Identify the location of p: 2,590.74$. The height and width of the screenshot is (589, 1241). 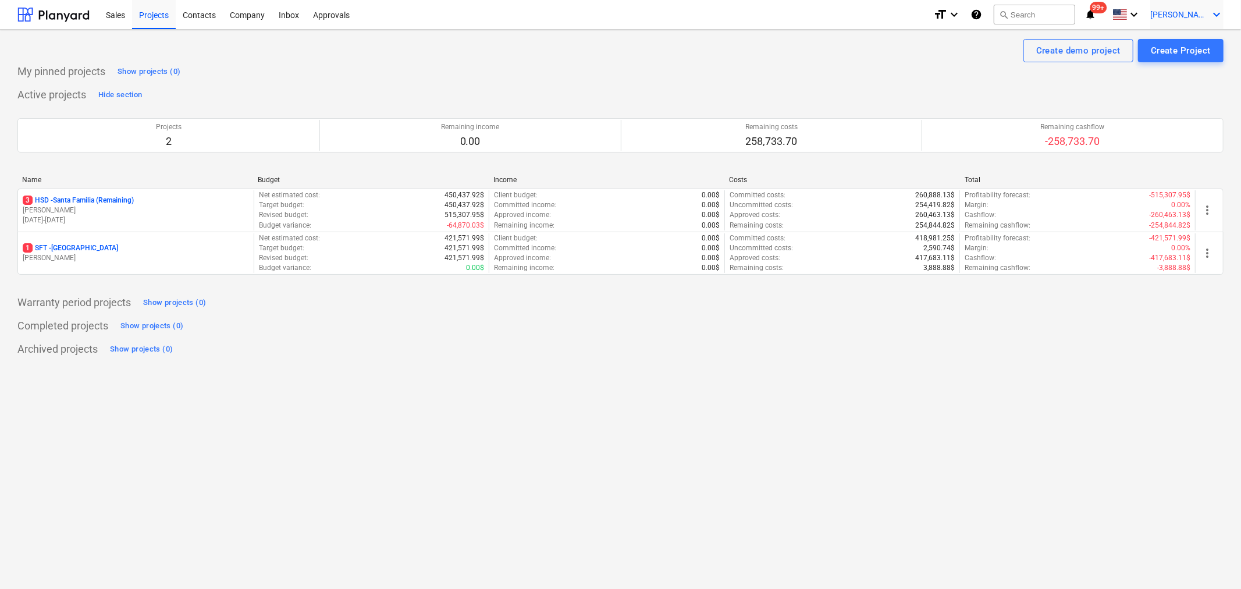
(939, 248).